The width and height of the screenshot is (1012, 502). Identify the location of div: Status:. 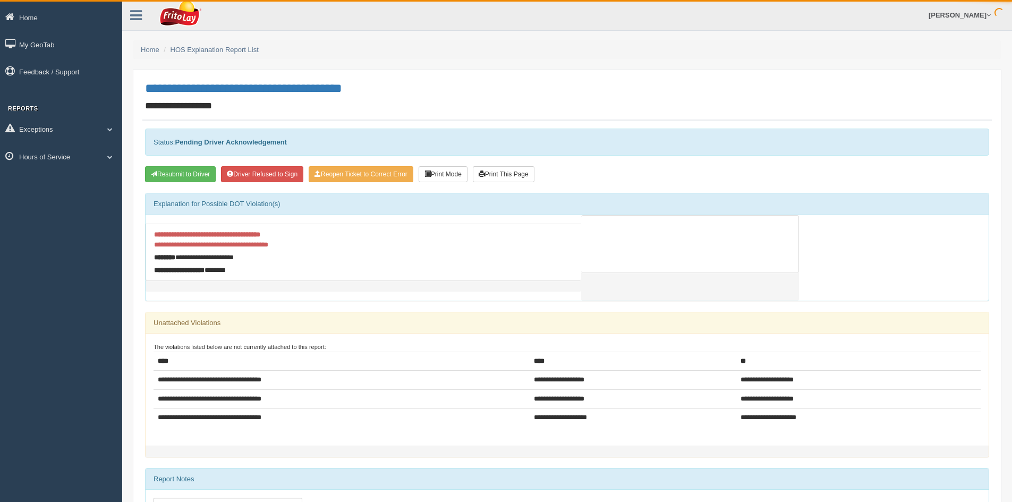
(567, 142).